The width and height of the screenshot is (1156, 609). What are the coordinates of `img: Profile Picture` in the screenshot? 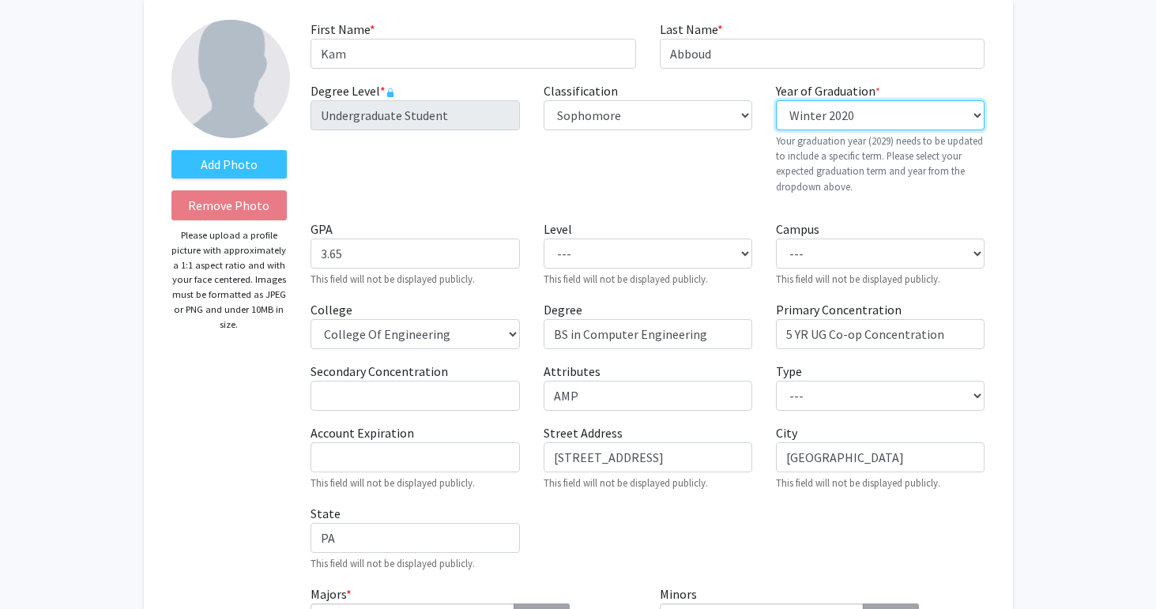 It's located at (231, 79).